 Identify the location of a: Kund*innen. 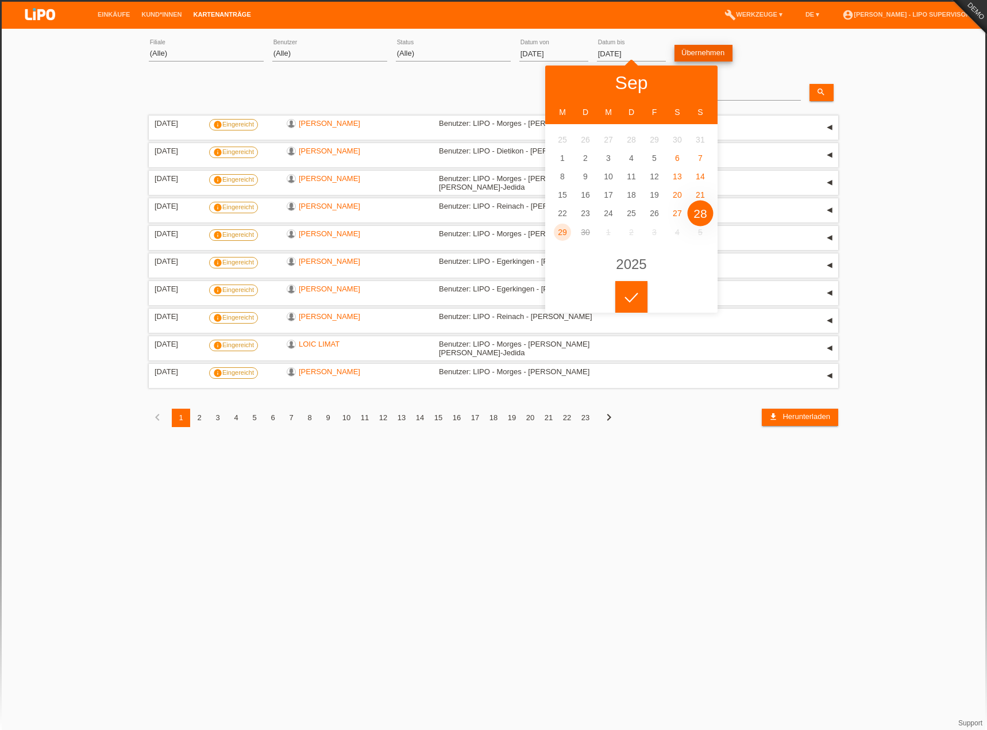
(161, 14).